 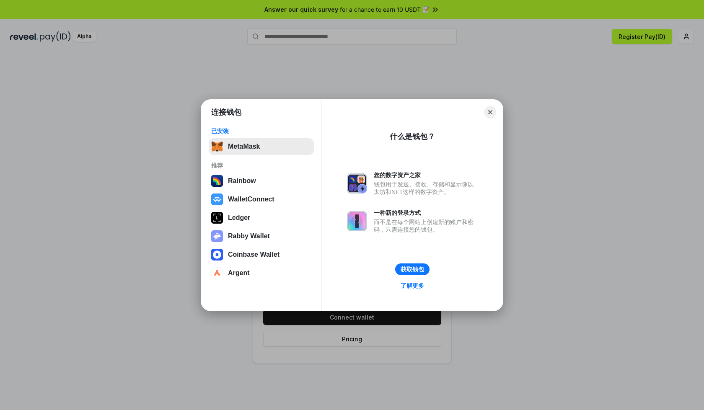 What do you see at coordinates (261, 166) in the screenshot?
I see `div: 推荐` at bounding box center [261, 166].